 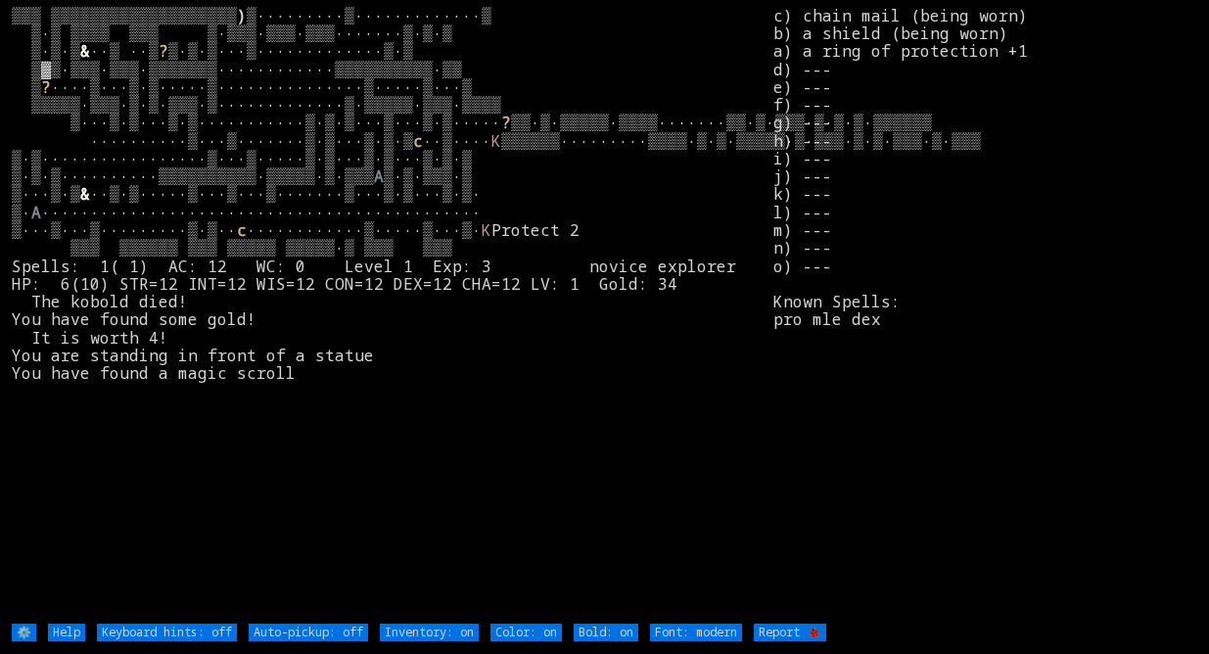 I want to click on input: Keyboard hints: off, so click(x=166, y=633).